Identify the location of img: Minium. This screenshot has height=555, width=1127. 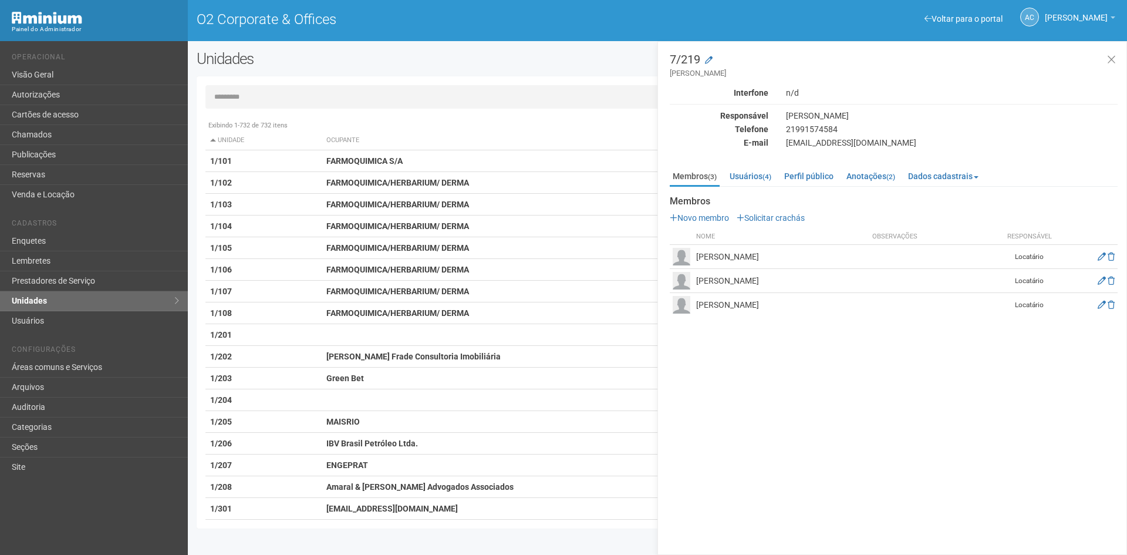
(47, 18).